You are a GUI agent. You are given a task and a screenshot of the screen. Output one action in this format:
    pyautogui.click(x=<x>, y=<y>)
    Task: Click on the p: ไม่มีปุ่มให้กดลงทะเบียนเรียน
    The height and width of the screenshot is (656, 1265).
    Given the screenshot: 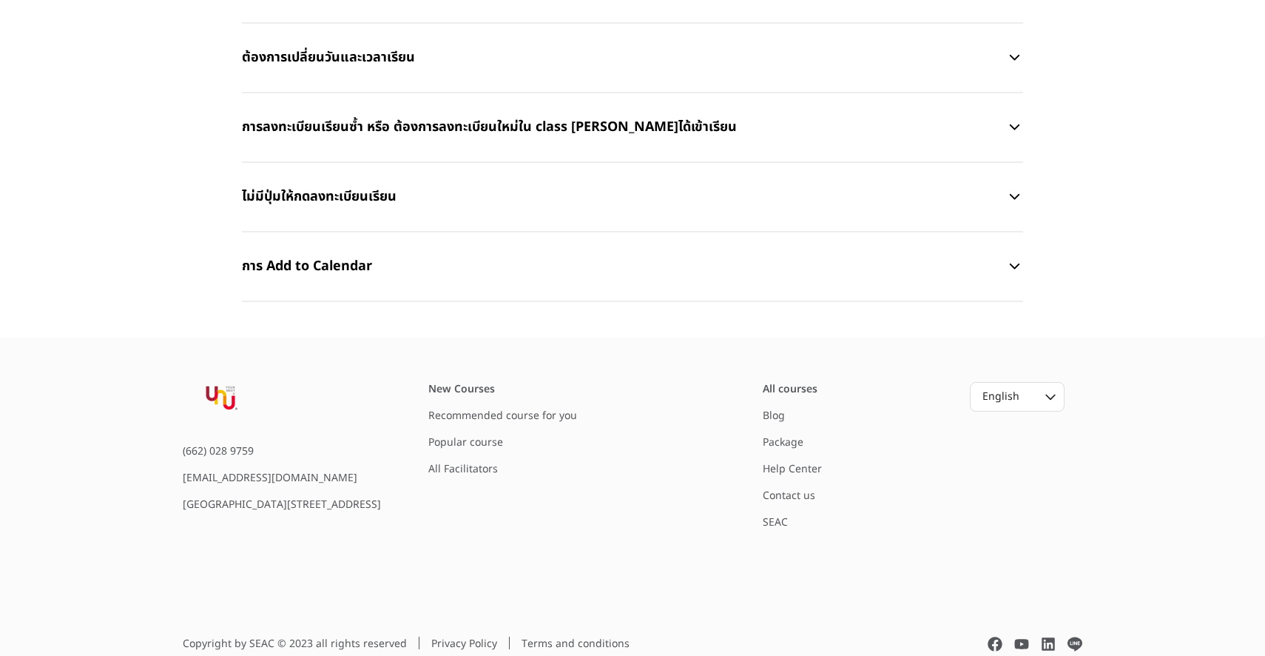 What is the action you would take?
    pyautogui.click(x=624, y=197)
    